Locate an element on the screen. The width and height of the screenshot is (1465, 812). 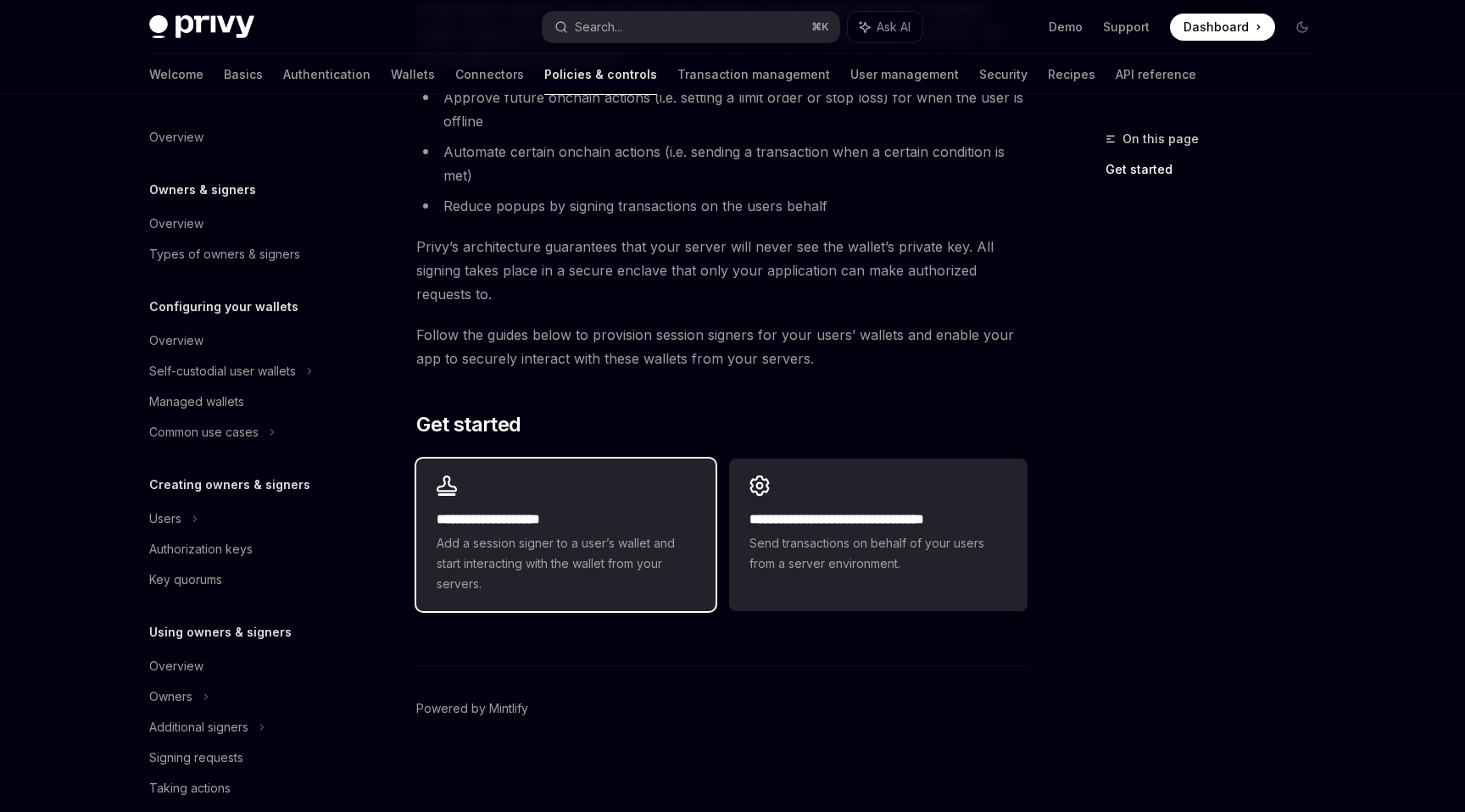
span: Get started is located at coordinates (468, 425).